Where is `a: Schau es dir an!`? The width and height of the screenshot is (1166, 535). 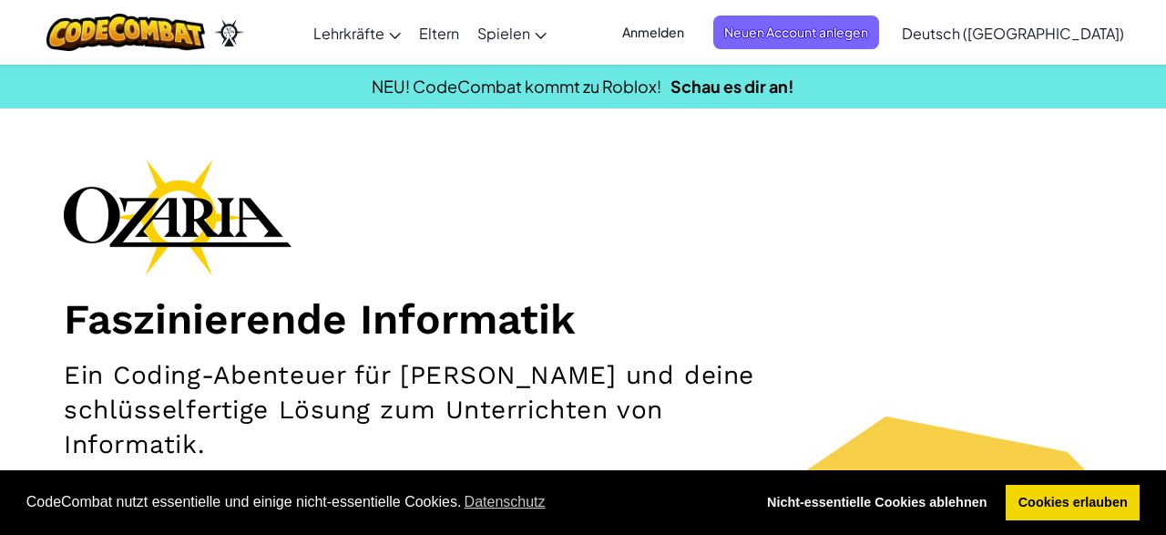 a: Schau es dir an! is located at coordinates (732, 86).